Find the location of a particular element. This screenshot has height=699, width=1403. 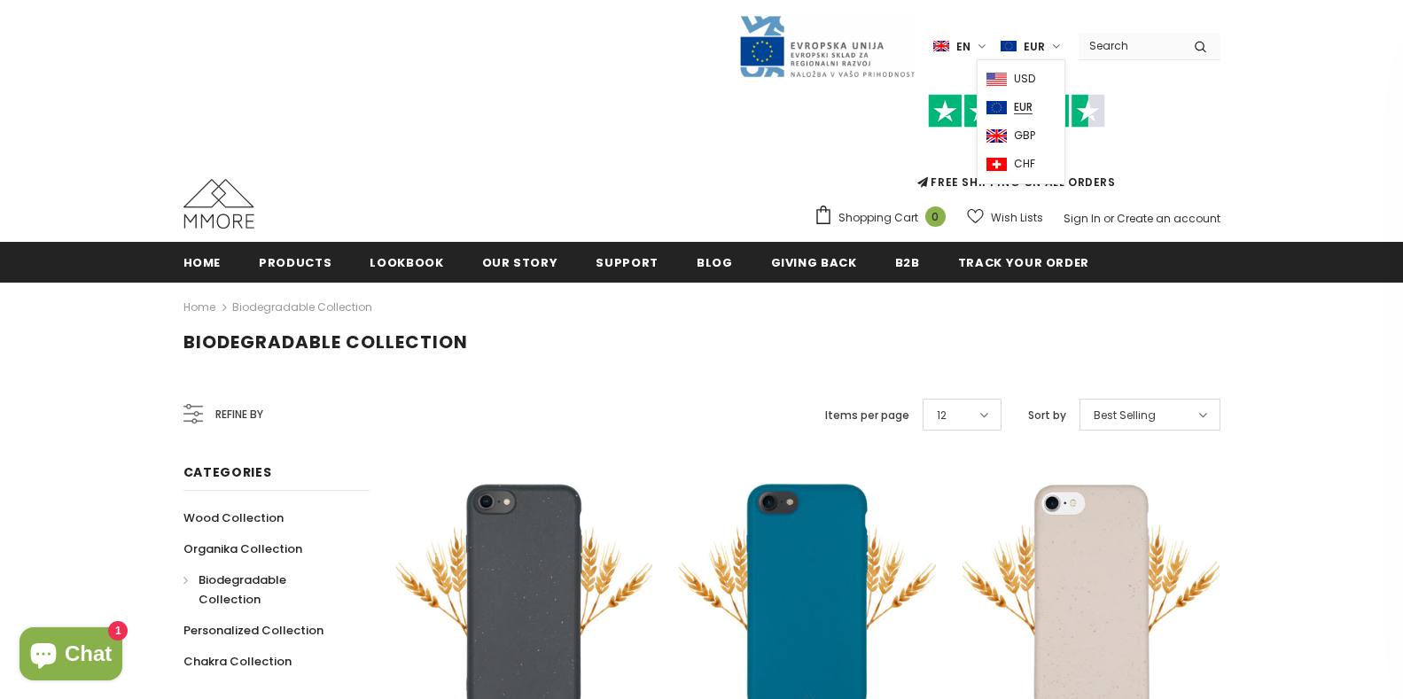

a: Giving back is located at coordinates (814, 262).